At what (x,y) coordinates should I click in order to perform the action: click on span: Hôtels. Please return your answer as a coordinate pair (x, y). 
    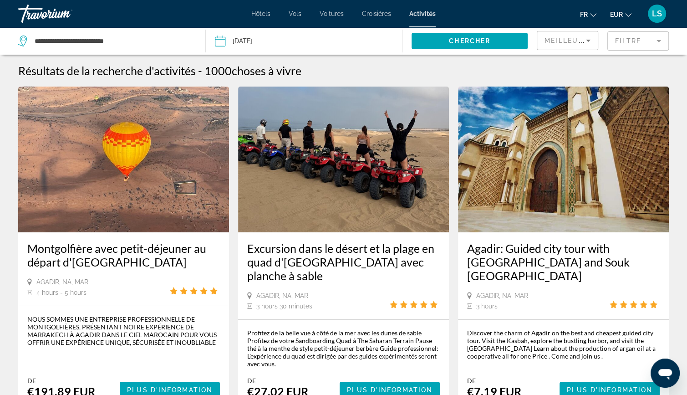
    Looking at the image, I should click on (261, 14).